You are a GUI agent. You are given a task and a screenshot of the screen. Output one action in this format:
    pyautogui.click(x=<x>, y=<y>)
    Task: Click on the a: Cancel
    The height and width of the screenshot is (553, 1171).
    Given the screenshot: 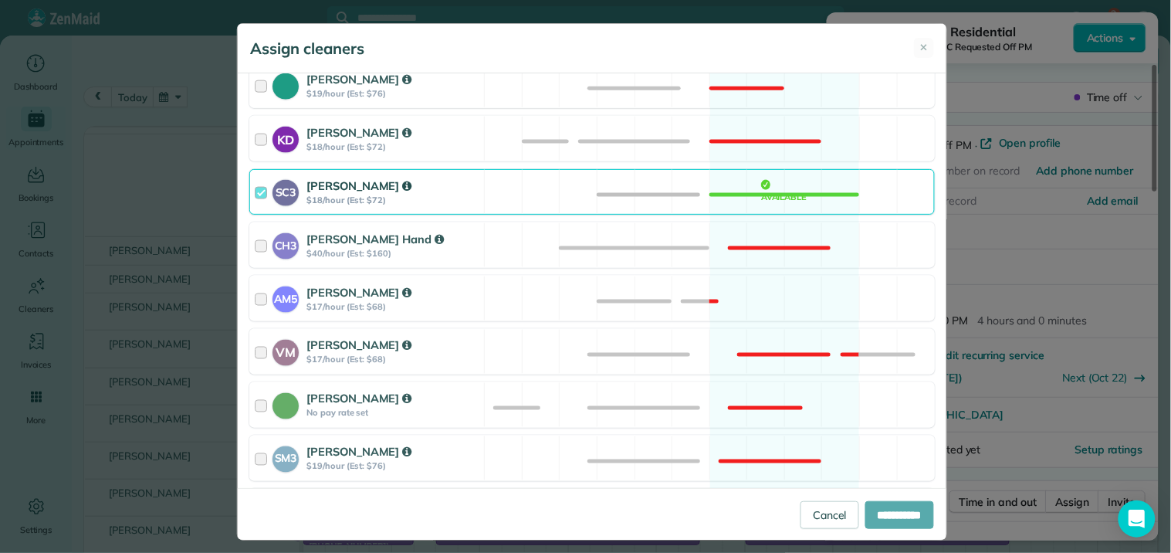 What is the action you would take?
    pyautogui.click(x=830, y=515)
    